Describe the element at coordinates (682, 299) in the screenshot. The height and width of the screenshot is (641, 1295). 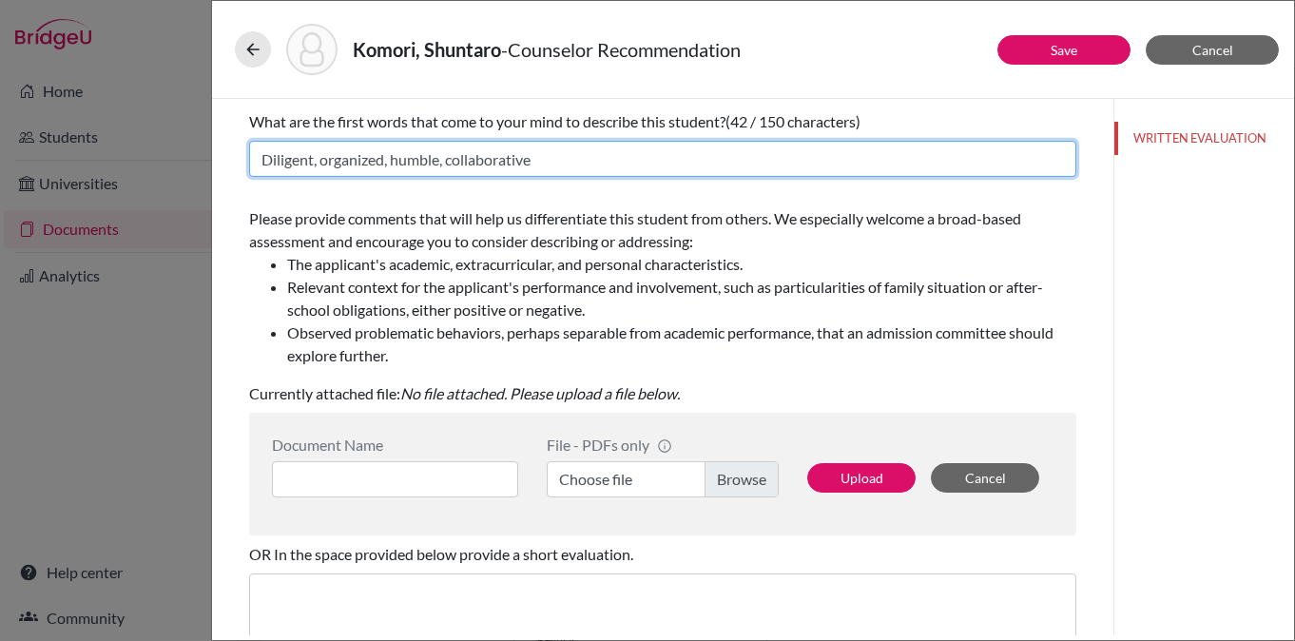
I see `li: Relevant context for the applicant's performance and involvement, such as particularities of fami...` at that location.